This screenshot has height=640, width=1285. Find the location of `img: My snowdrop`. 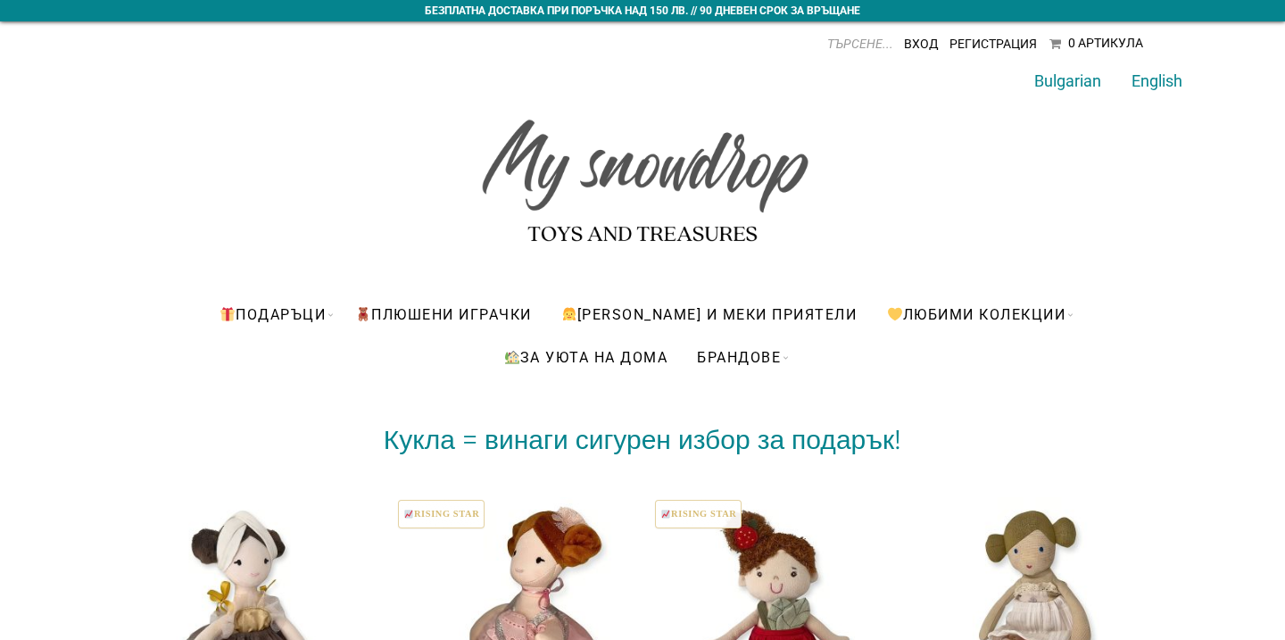

img: My snowdrop is located at coordinates (643, 172).